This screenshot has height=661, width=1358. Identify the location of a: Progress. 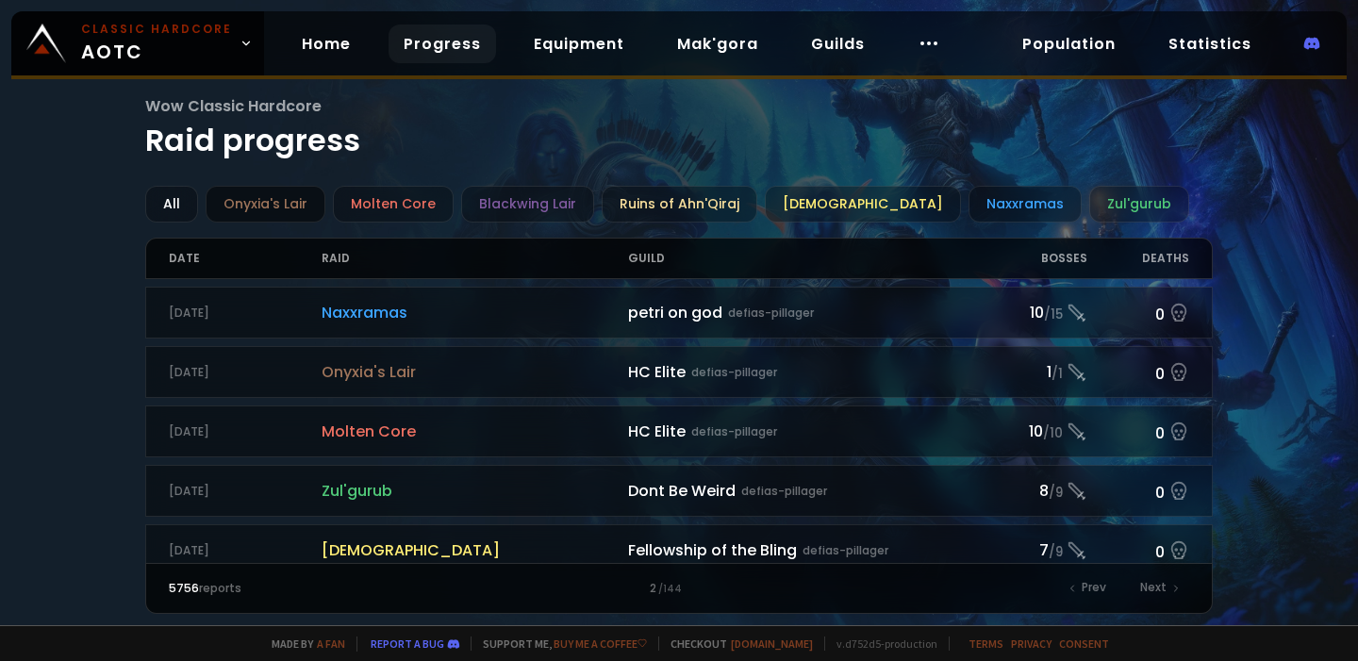
(442, 43).